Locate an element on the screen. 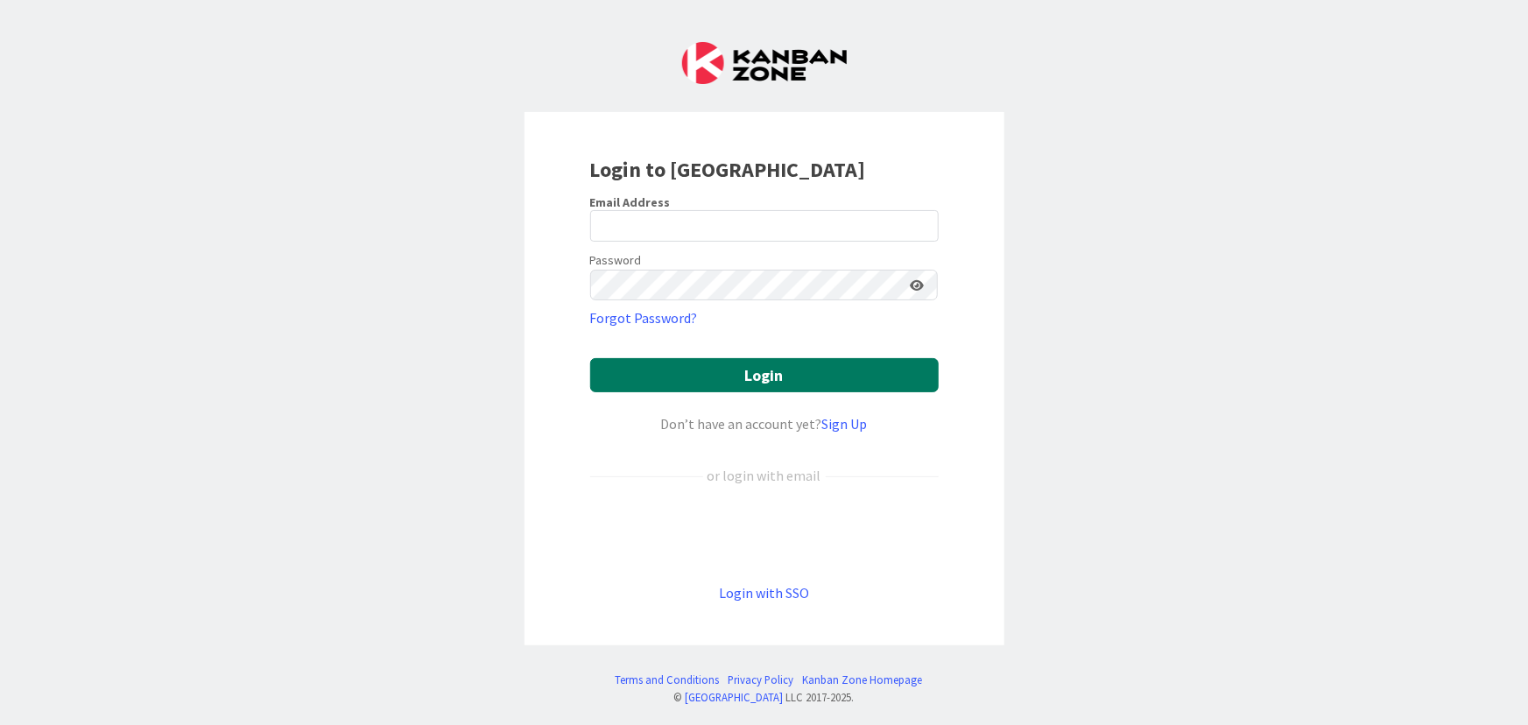 Image resolution: width=1528 pixels, height=725 pixels. div: Don’t have an account yet? is located at coordinates (764, 424).